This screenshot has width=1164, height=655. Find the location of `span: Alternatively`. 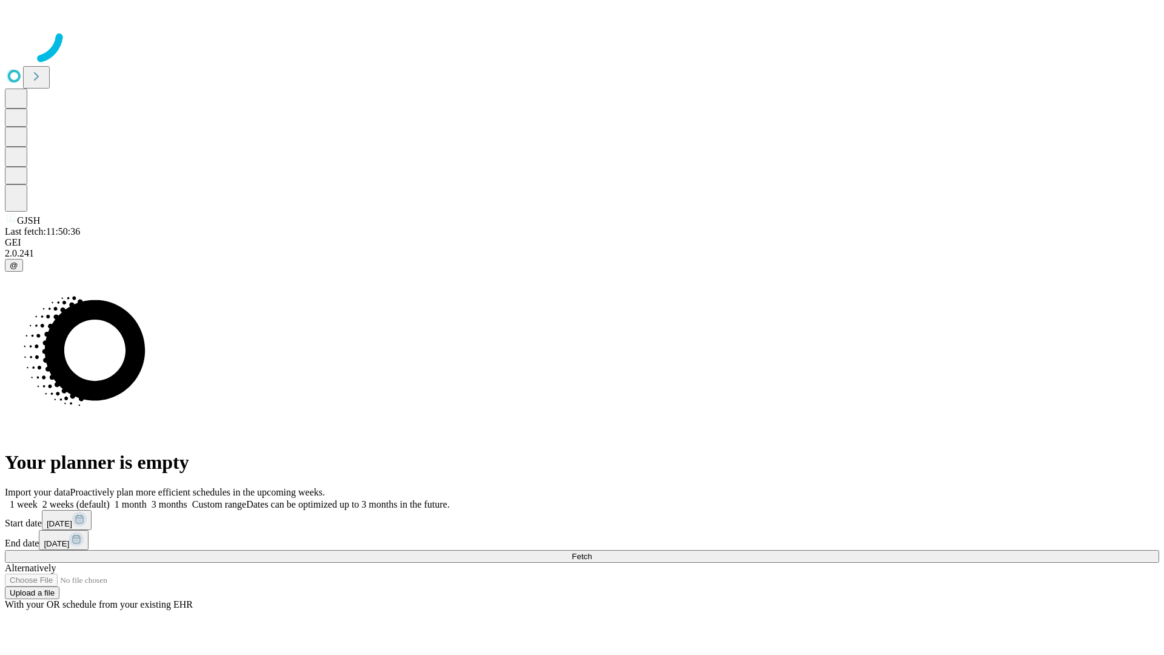

span: Alternatively is located at coordinates (30, 567).